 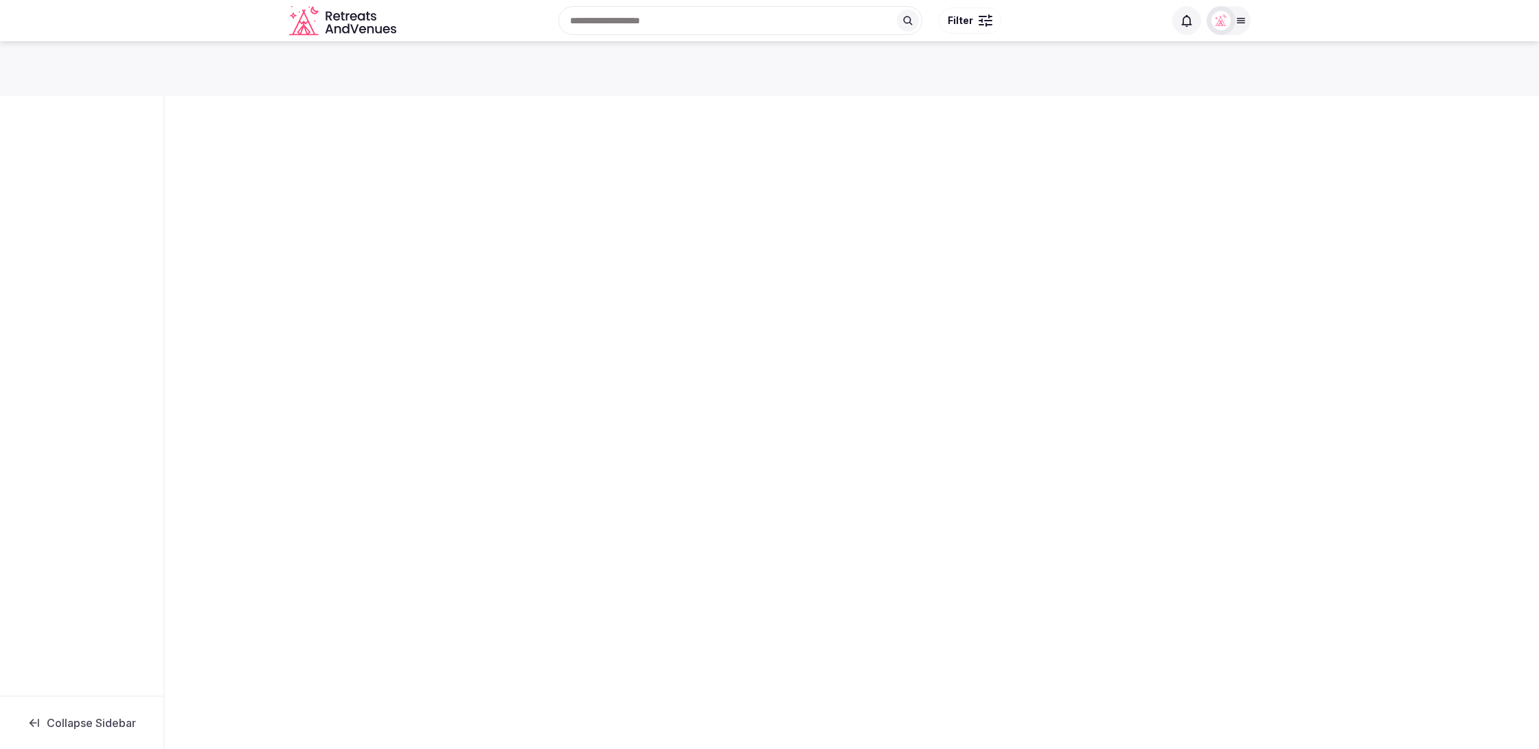 What do you see at coordinates (82, 723) in the screenshot?
I see `button: Collapse Sidebar` at bounding box center [82, 723].